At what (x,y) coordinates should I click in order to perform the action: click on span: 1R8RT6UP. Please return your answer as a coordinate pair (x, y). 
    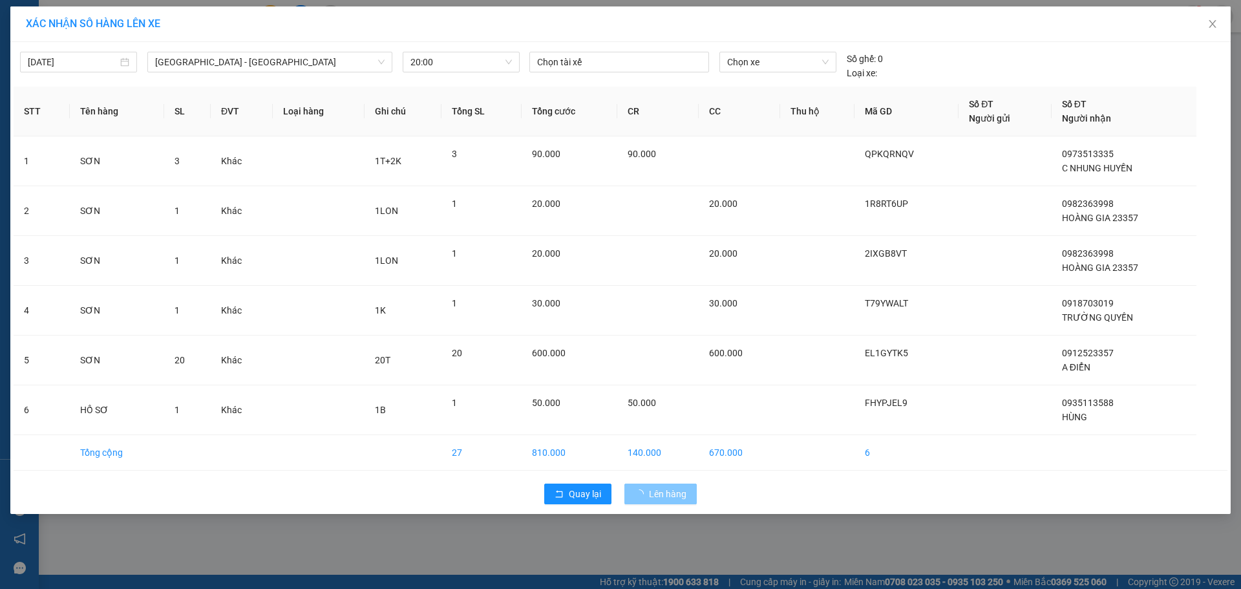
    Looking at the image, I should click on (886, 204).